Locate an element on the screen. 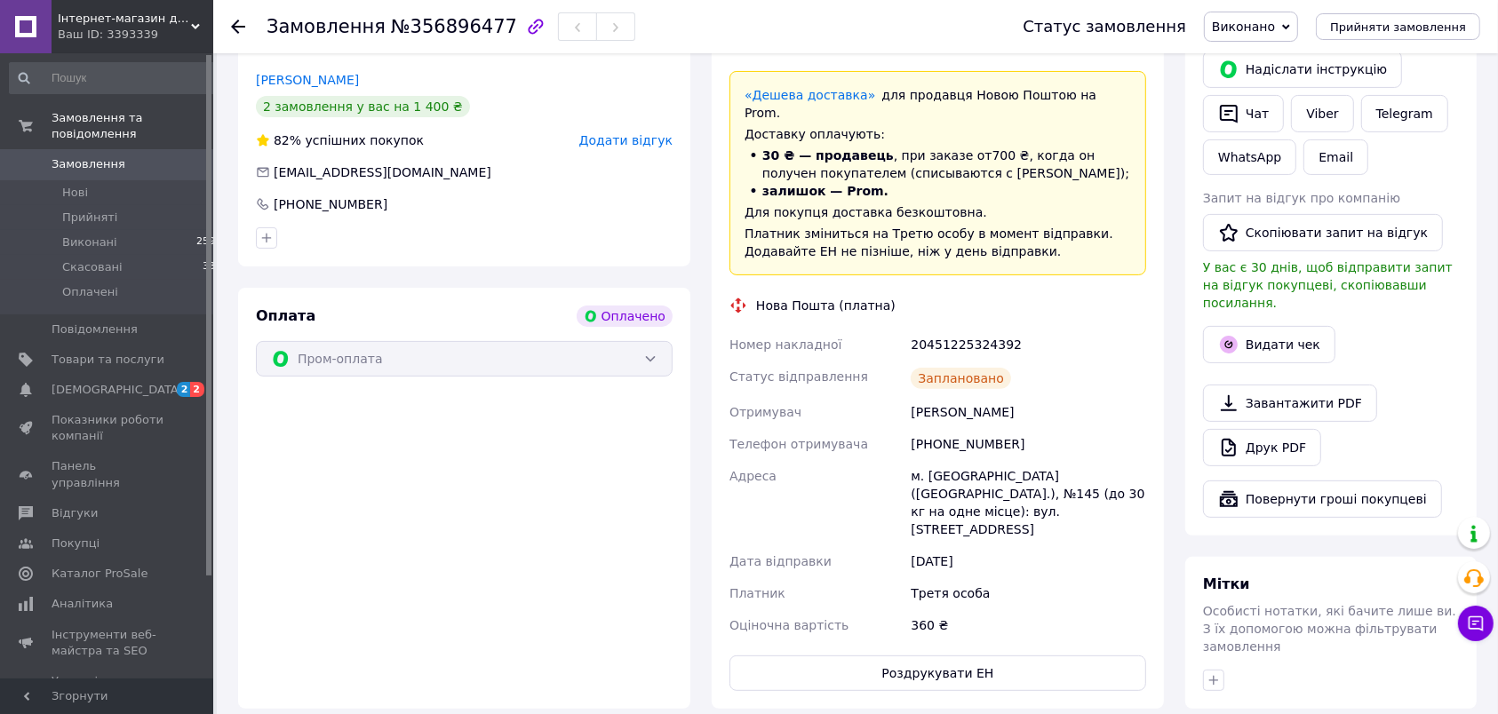 The width and height of the screenshot is (1498, 714). button: Видати чек is located at coordinates (1269, 345).